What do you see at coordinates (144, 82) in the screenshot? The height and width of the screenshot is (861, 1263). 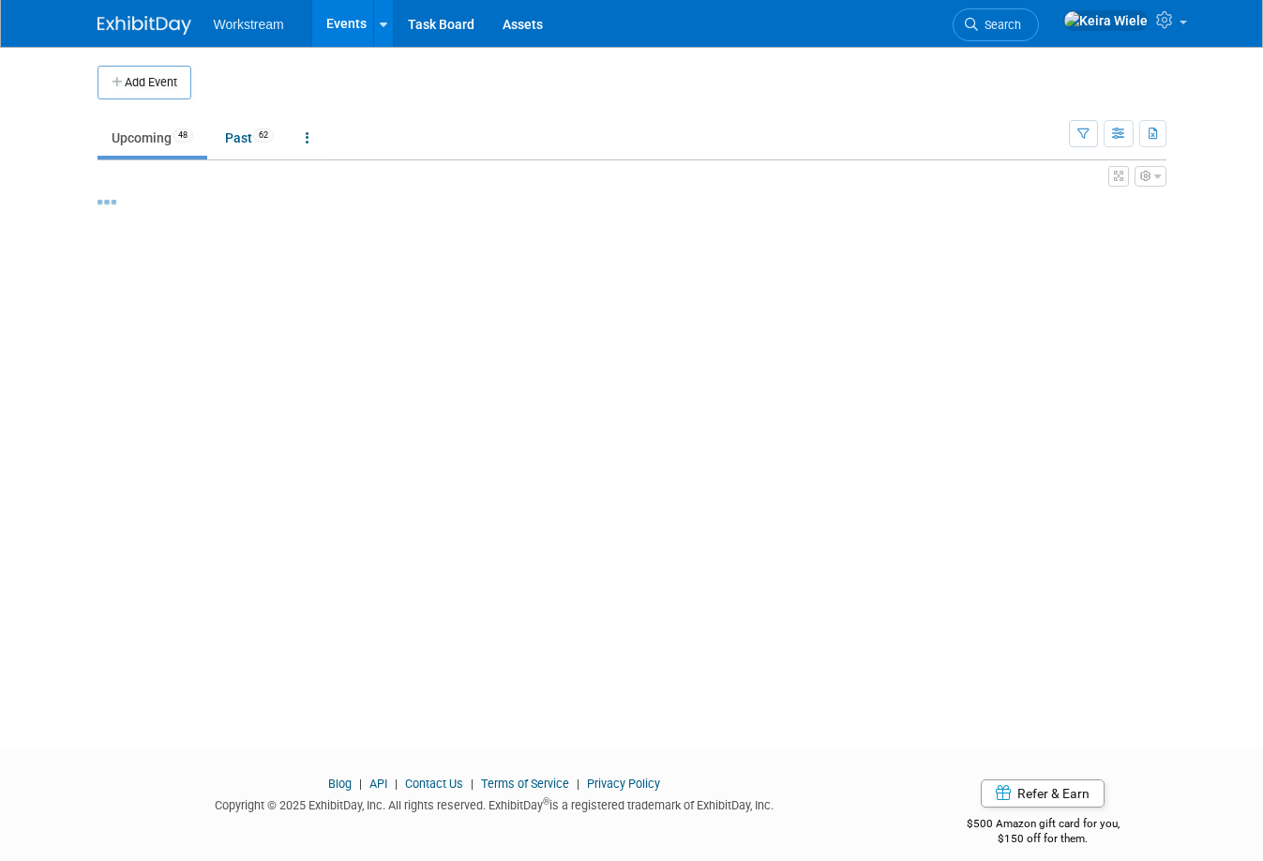 I see `button: Add Event` at bounding box center [144, 82].